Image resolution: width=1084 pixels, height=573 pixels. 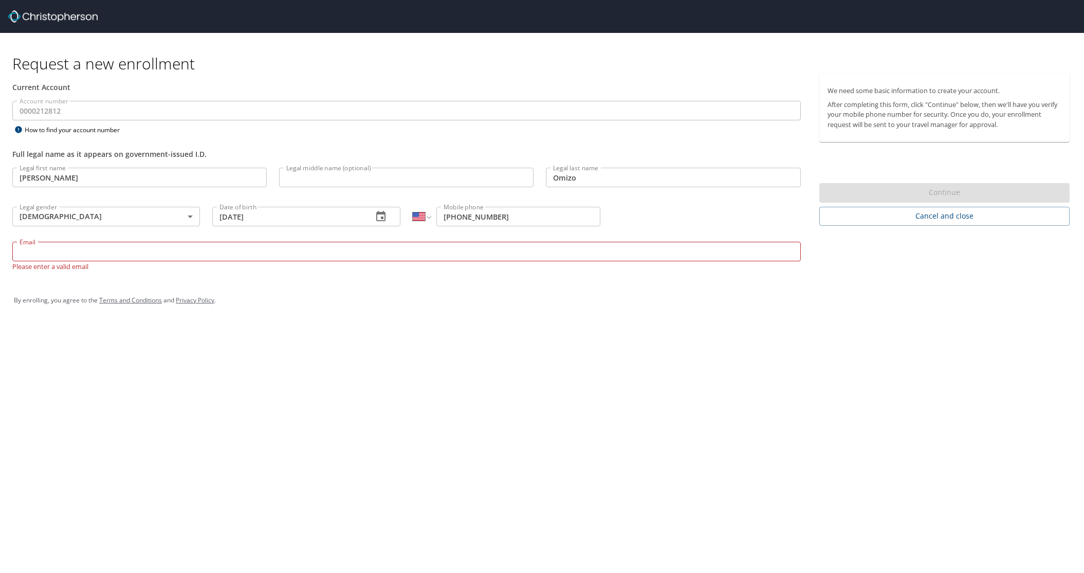 What do you see at coordinates (518, 216) in the screenshot?
I see `input: Enter phone number` at bounding box center [518, 216].